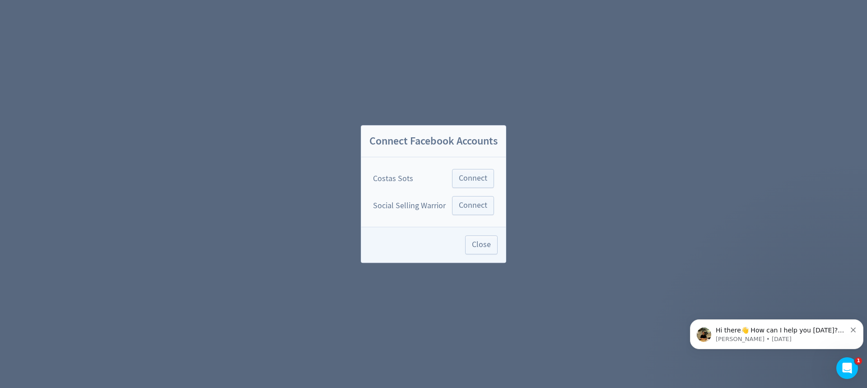 The image size is (867, 388). I want to click on div: message notification from Hugo, 5w ago. Hi there👋 How can I help you today? Hugo, so click(90, 34).